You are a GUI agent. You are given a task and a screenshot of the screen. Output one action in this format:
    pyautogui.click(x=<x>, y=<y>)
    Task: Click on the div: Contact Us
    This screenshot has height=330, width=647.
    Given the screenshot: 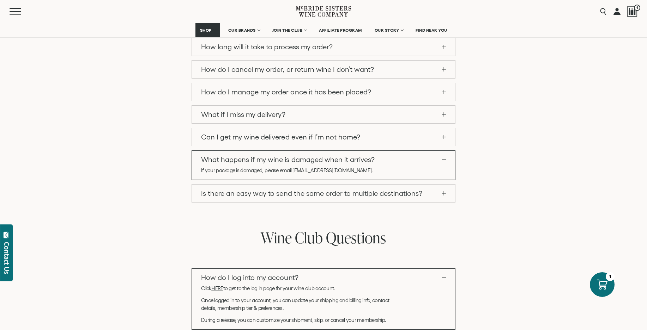 What is the action you would take?
    pyautogui.click(x=7, y=258)
    